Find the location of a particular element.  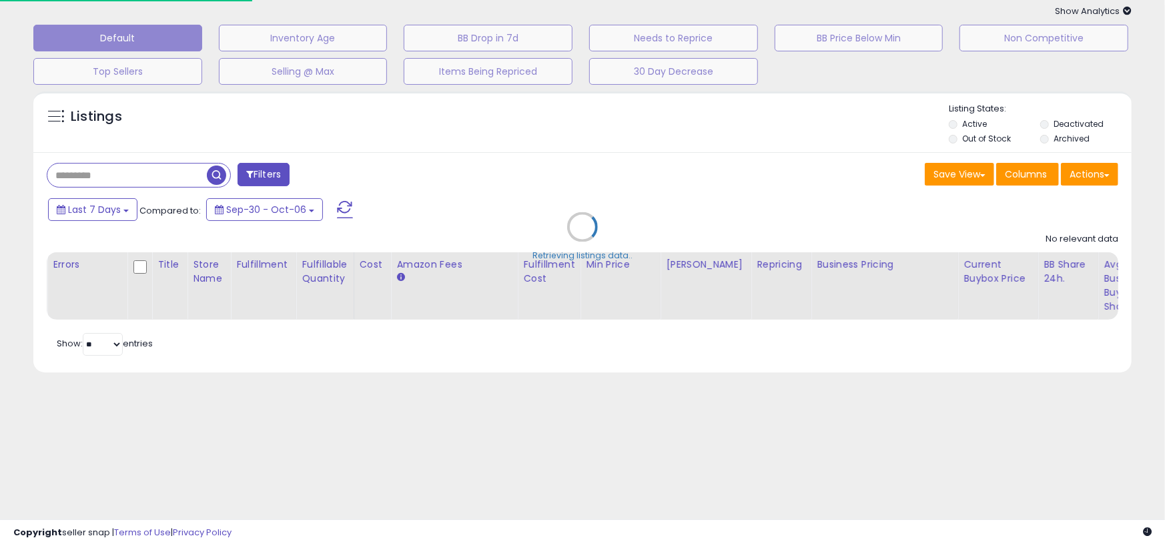

button: BB Drop in 7d is located at coordinates (488, 38).